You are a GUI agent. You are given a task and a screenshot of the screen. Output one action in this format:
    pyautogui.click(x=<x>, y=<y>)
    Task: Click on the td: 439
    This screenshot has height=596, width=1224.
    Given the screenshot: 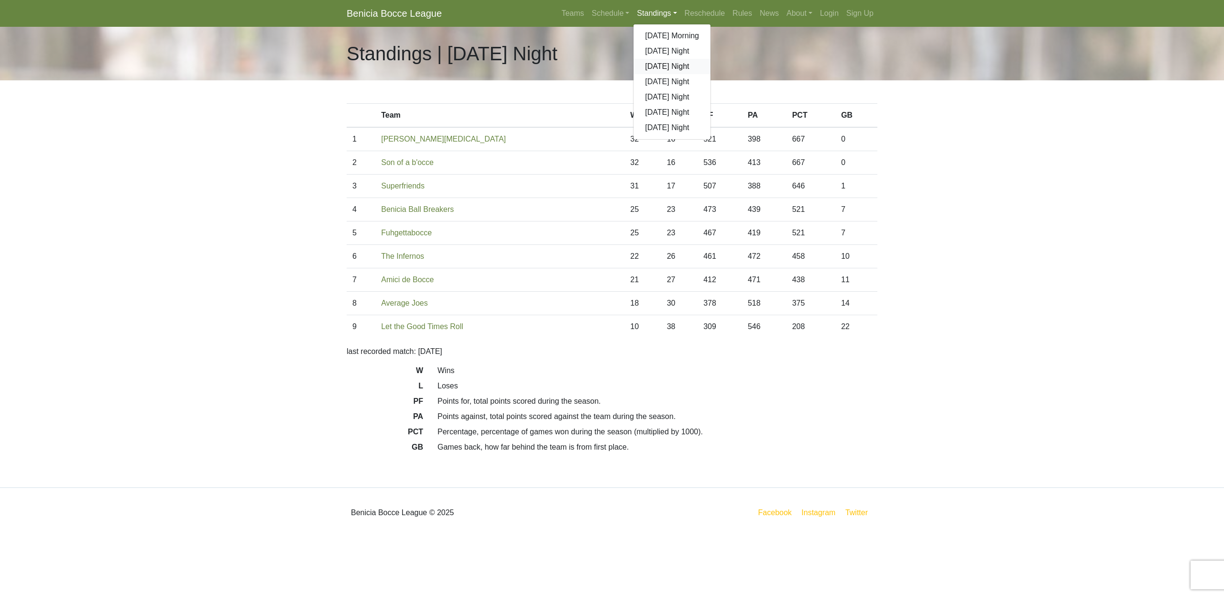 What is the action you would take?
    pyautogui.click(x=764, y=209)
    